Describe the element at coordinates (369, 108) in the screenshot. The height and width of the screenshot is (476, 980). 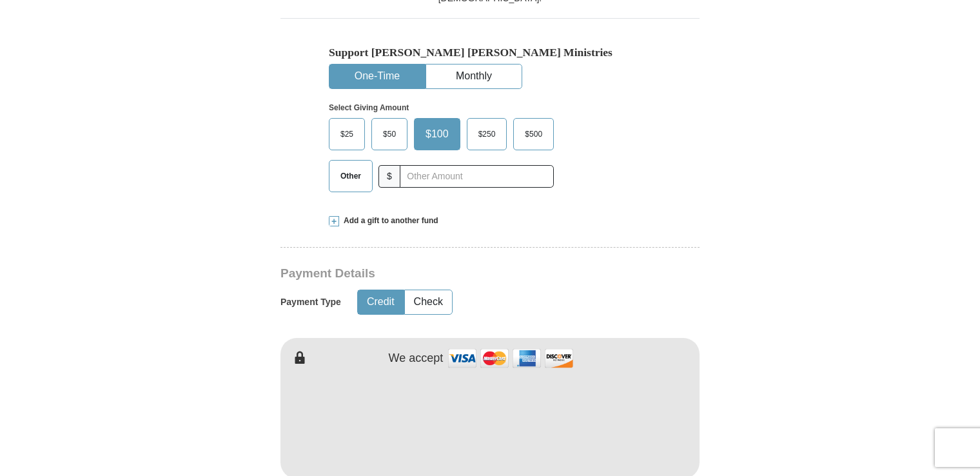
I see `strong: Select Giving Amount` at that location.